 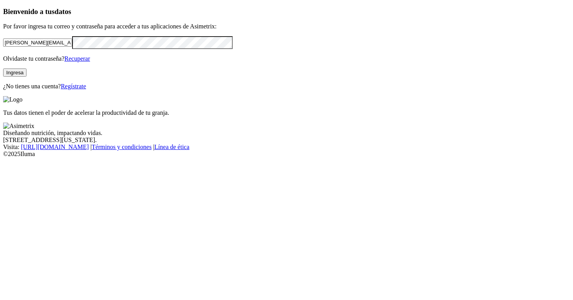 What do you see at coordinates (286, 12) in the screenshot?
I see `h3: Bienvenido a tus` at bounding box center [286, 12].